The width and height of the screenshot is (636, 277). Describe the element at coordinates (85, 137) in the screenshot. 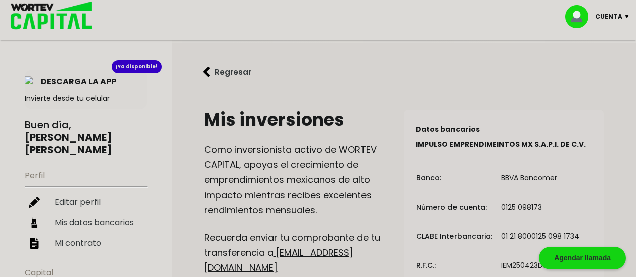

I see `h3: Buen día,` at that location.